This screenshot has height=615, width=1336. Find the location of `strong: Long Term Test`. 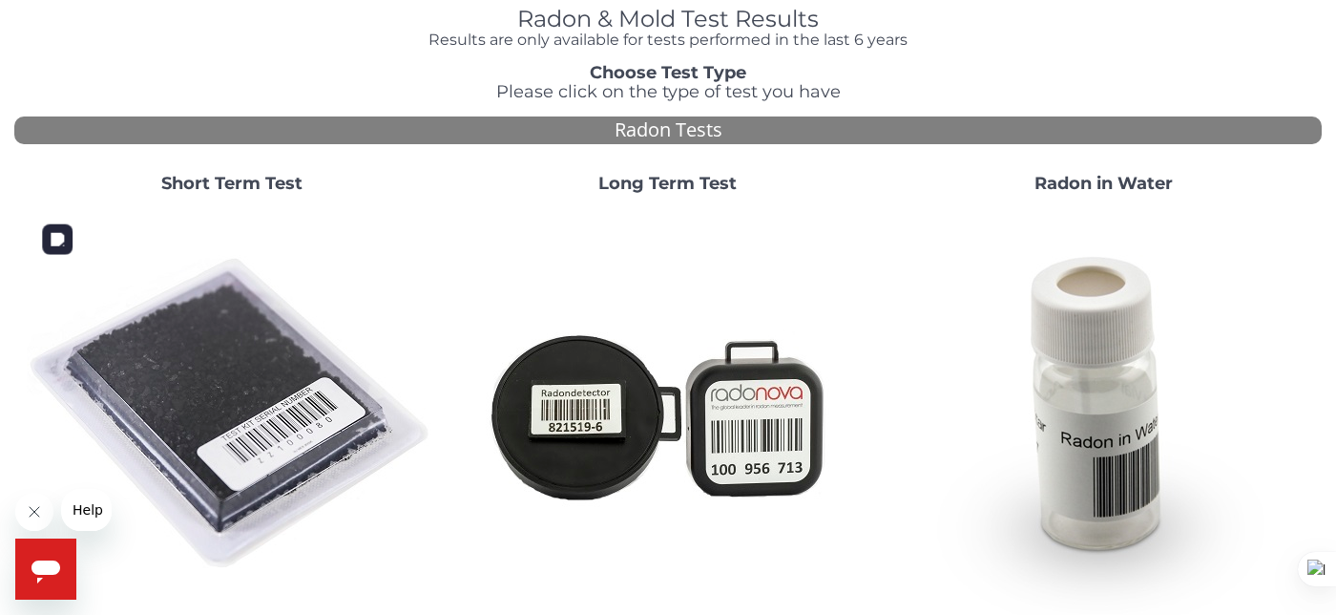

strong: Long Term Test is located at coordinates (667, 183).